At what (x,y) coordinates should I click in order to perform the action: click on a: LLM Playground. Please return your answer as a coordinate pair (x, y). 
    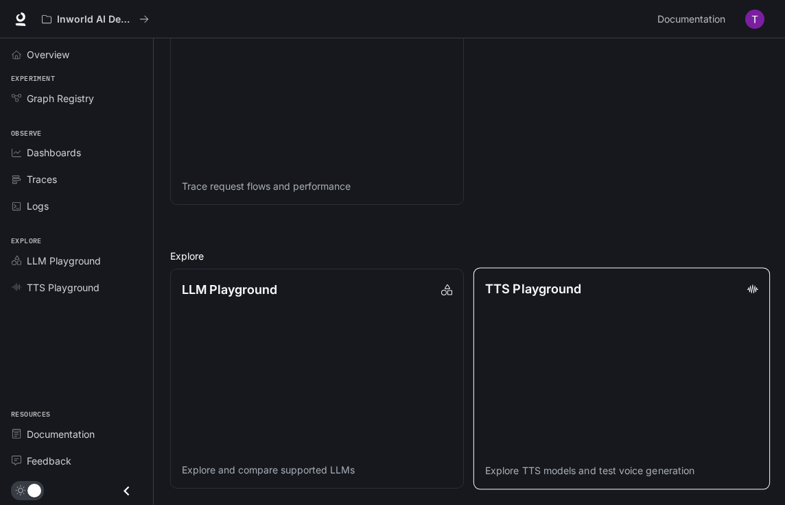
    Looking at the image, I should click on (76, 261).